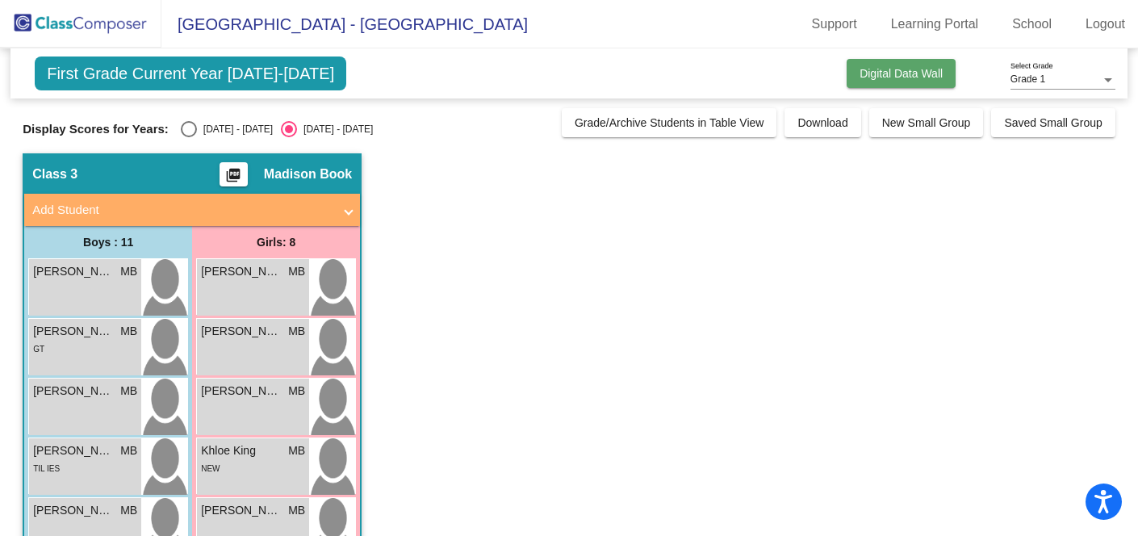 The image size is (1138, 536). I want to click on mat-radio-group: Select an option, so click(277, 129).